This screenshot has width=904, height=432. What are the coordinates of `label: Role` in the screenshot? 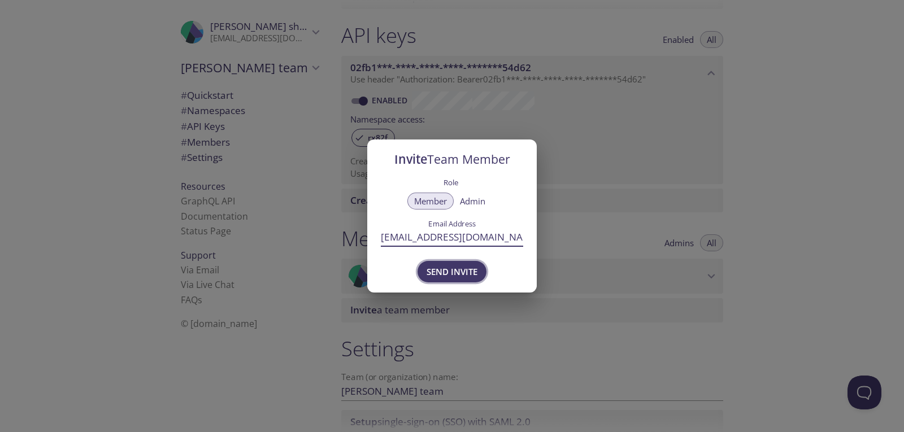 It's located at (451, 182).